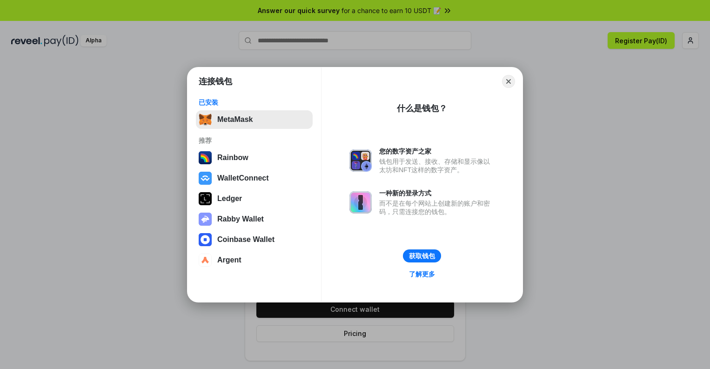  Describe the element at coordinates (229, 199) in the screenshot. I see `div: Ledger` at that location.